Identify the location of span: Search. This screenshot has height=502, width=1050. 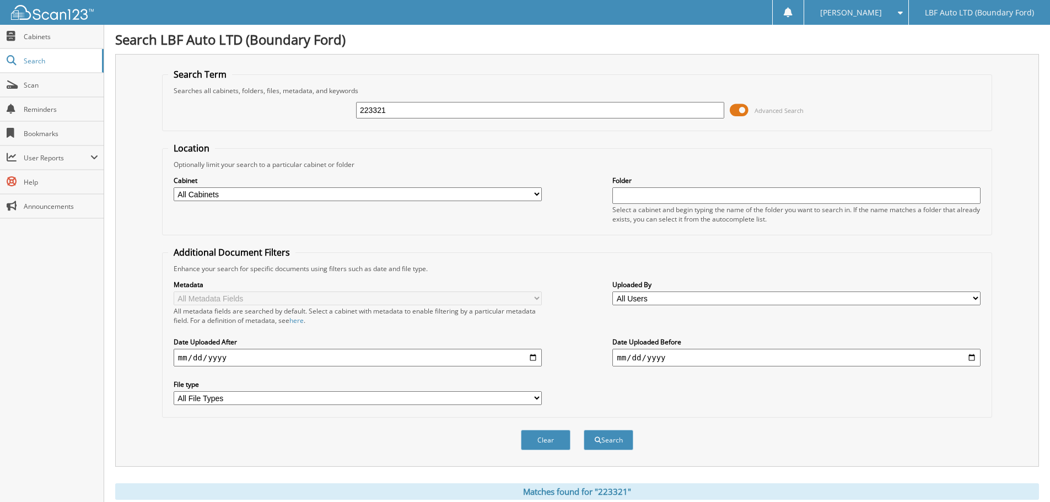
(60, 61).